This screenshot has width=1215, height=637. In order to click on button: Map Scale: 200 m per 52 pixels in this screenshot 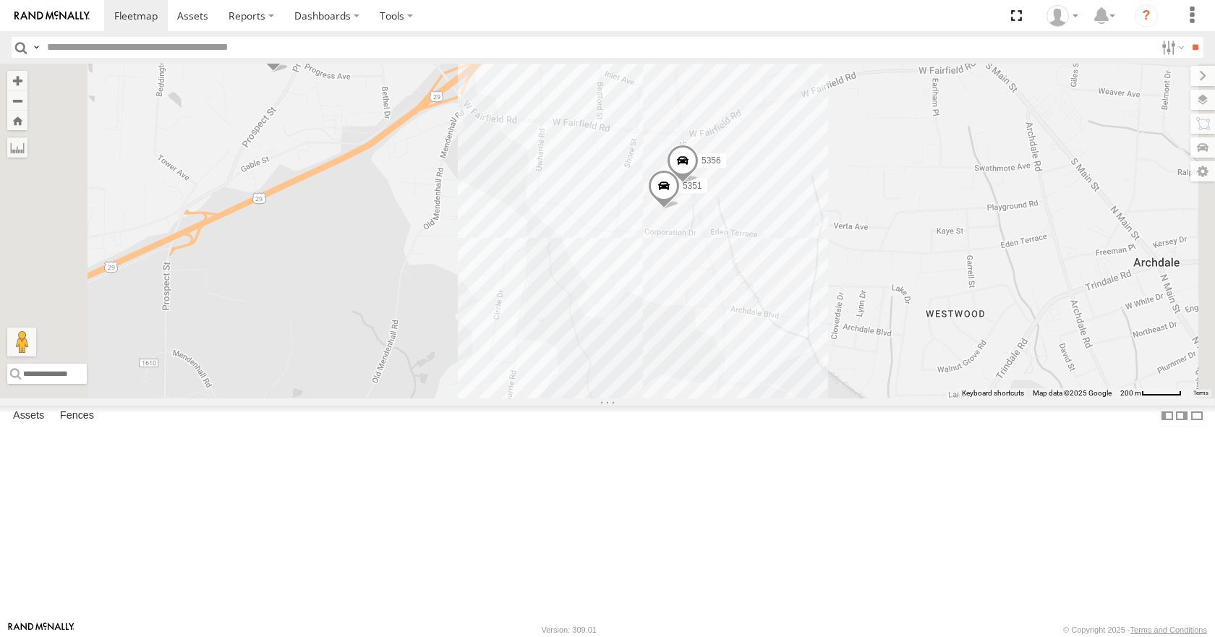, I will do `click(1150, 393)`.